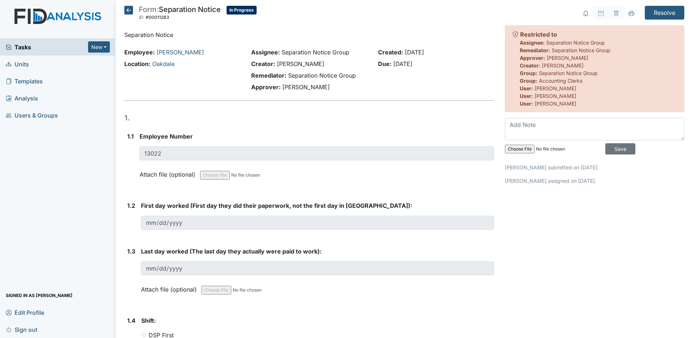 This screenshot has height=338, width=693. I want to click on span: Users & Groups, so click(32, 115).